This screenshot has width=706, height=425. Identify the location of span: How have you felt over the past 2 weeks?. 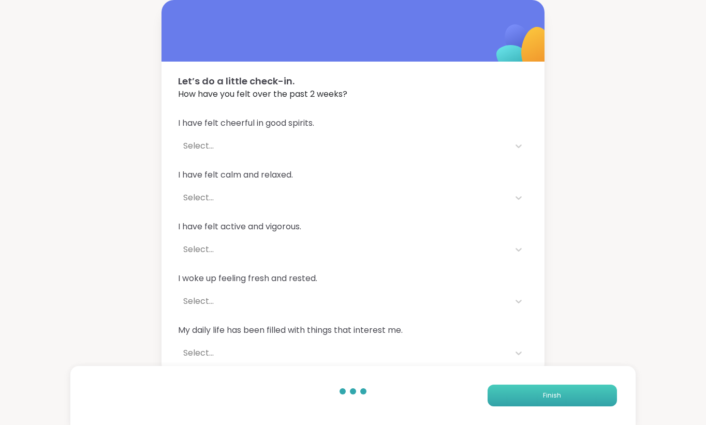
(353, 94).